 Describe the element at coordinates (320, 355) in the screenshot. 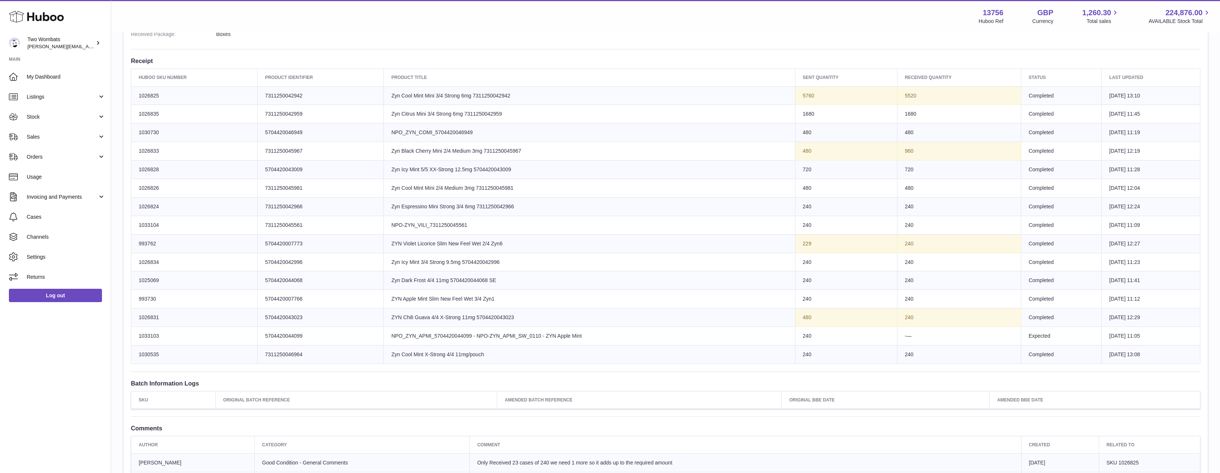

I see `td: 7311250046964` at that location.